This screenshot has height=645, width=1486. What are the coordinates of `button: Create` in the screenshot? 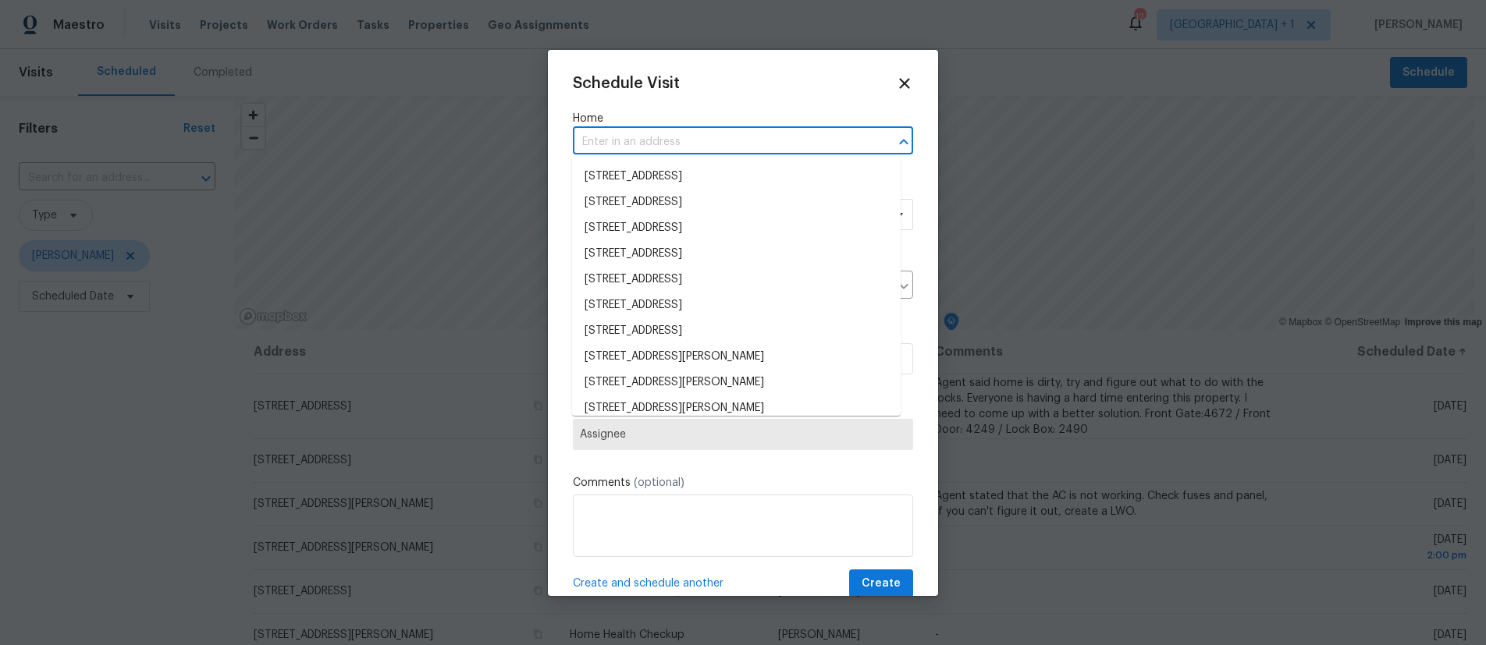 It's located at (881, 584).